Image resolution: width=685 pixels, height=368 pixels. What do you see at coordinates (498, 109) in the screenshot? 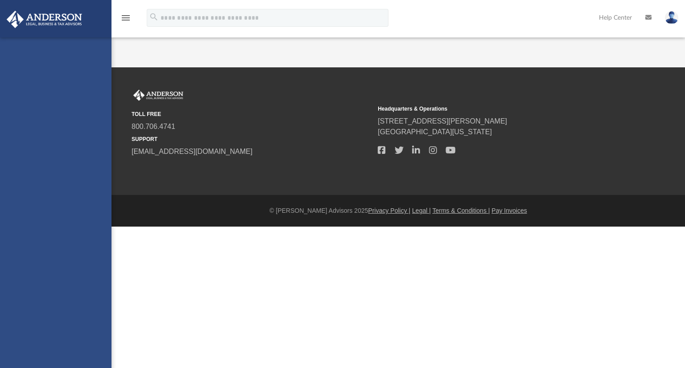
I see `small: Headquarters & Operations` at bounding box center [498, 109].